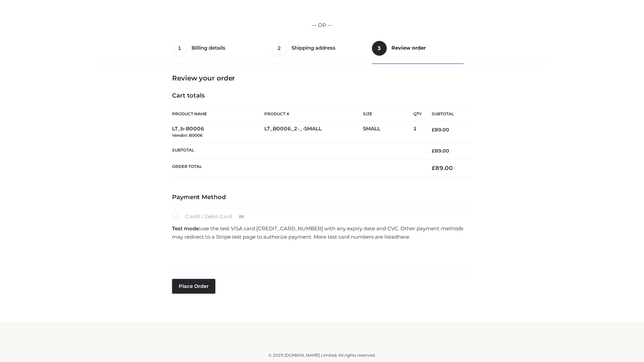 This screenshot has width=644, height=362. Describe the element at coordinates (297, 168) in the screenshot. I see `th: Order Total` at that location.